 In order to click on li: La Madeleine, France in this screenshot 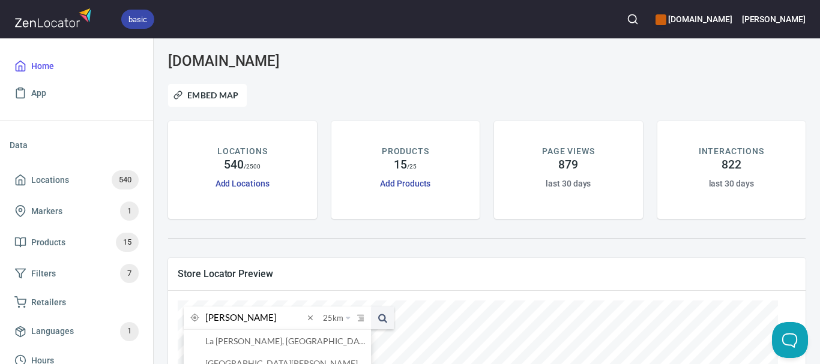, I will do `click(277, 341)`.